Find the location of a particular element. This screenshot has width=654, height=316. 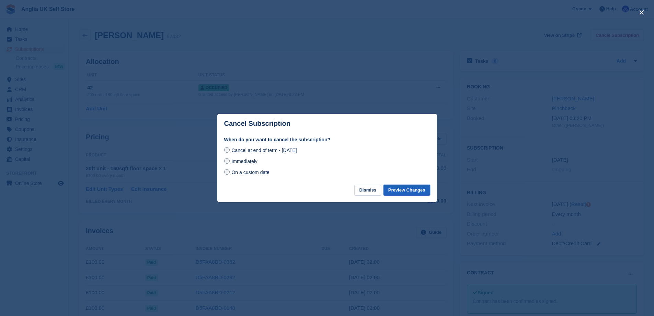

input: On a custom date is located at coordinates (227, 172).